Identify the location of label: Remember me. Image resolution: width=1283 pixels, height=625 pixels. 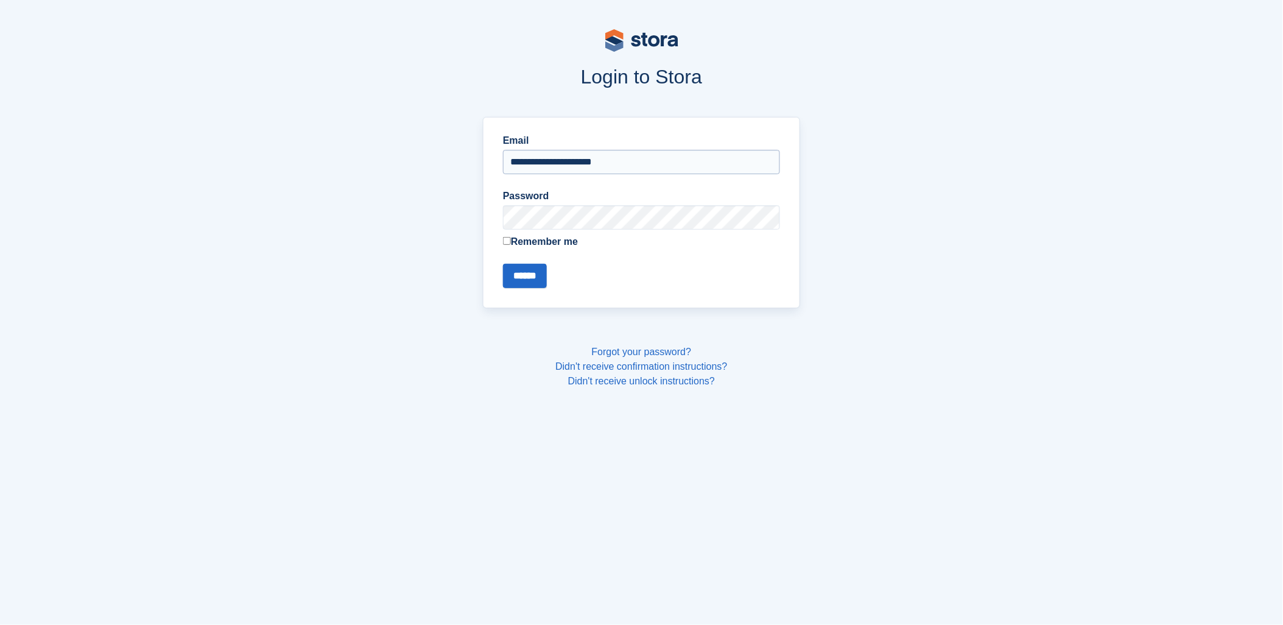
(641, 242).